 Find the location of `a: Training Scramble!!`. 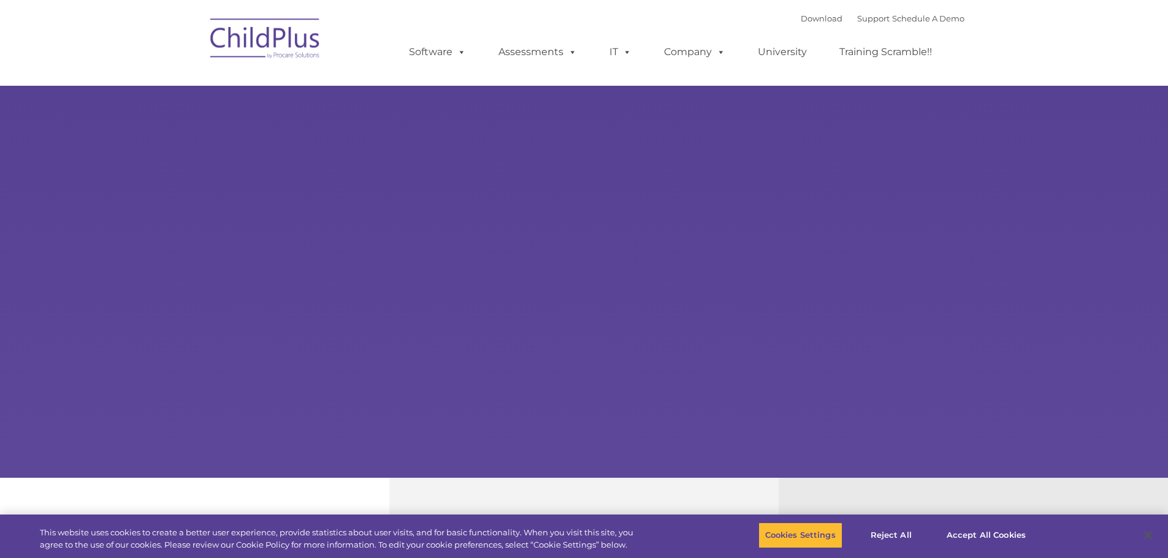

a: Training Scramble!! is located at coordinates (885, 52).